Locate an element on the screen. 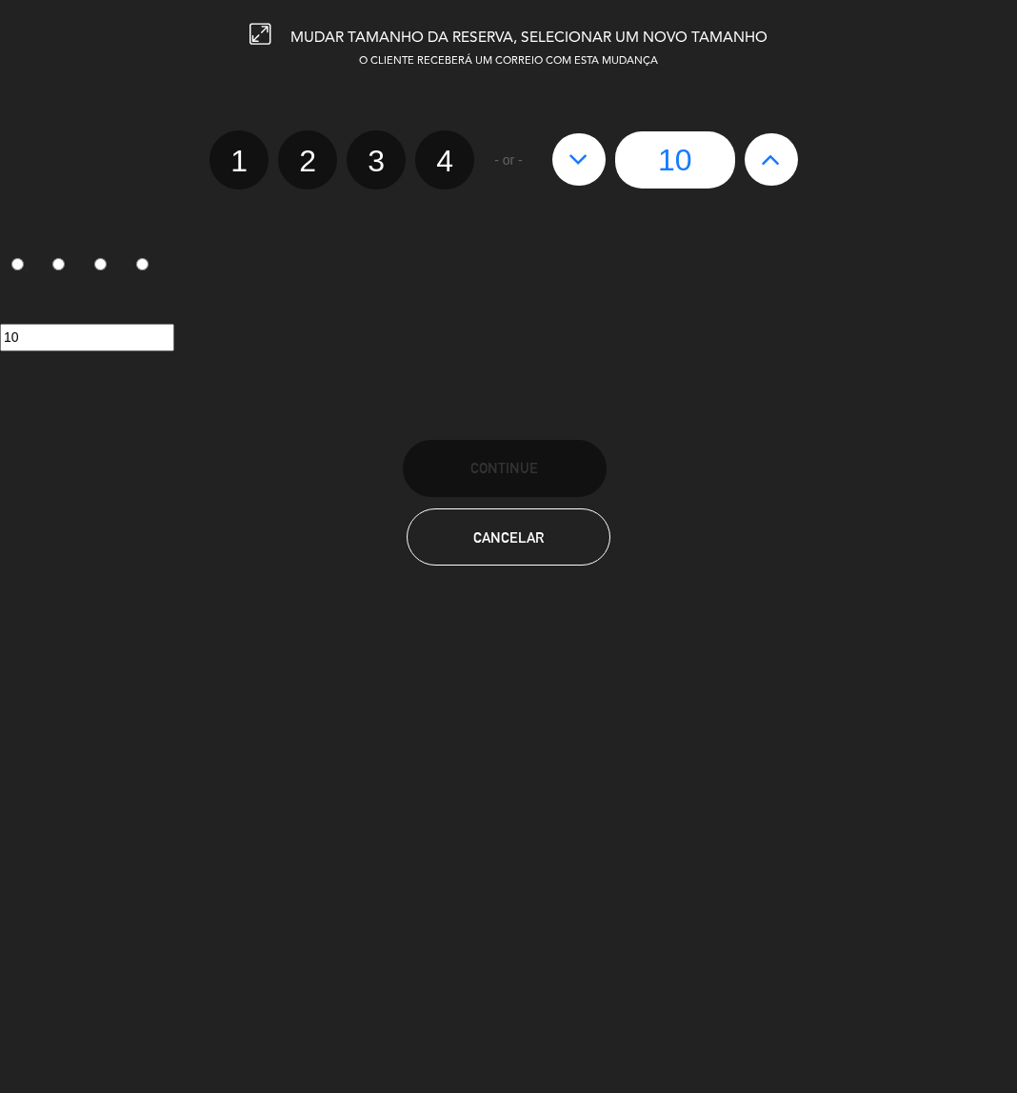 The height and width of the screenshot is (1093, 1017). span: CONTINUE is located at coordinates (504, 467).